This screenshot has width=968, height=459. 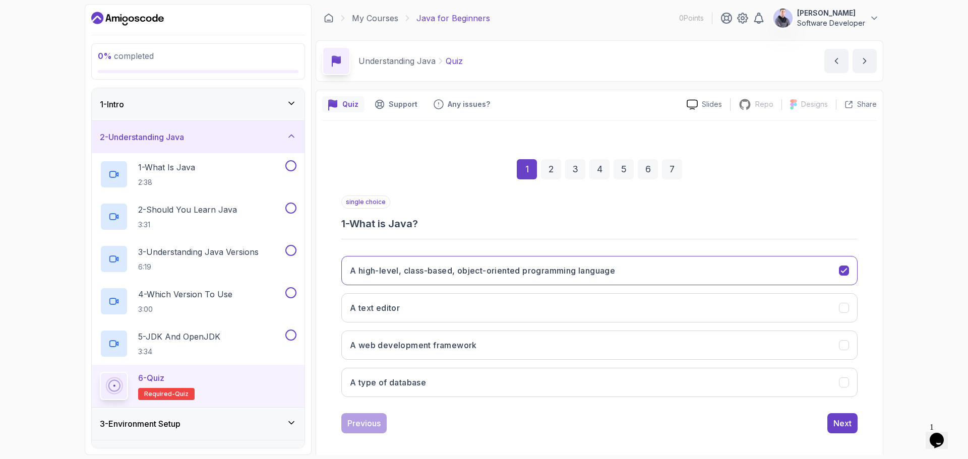 What do you see at coordinates (453, 18) in the screenshot?
I see `p: Java for Beginners` at bounding box center [453, 18].